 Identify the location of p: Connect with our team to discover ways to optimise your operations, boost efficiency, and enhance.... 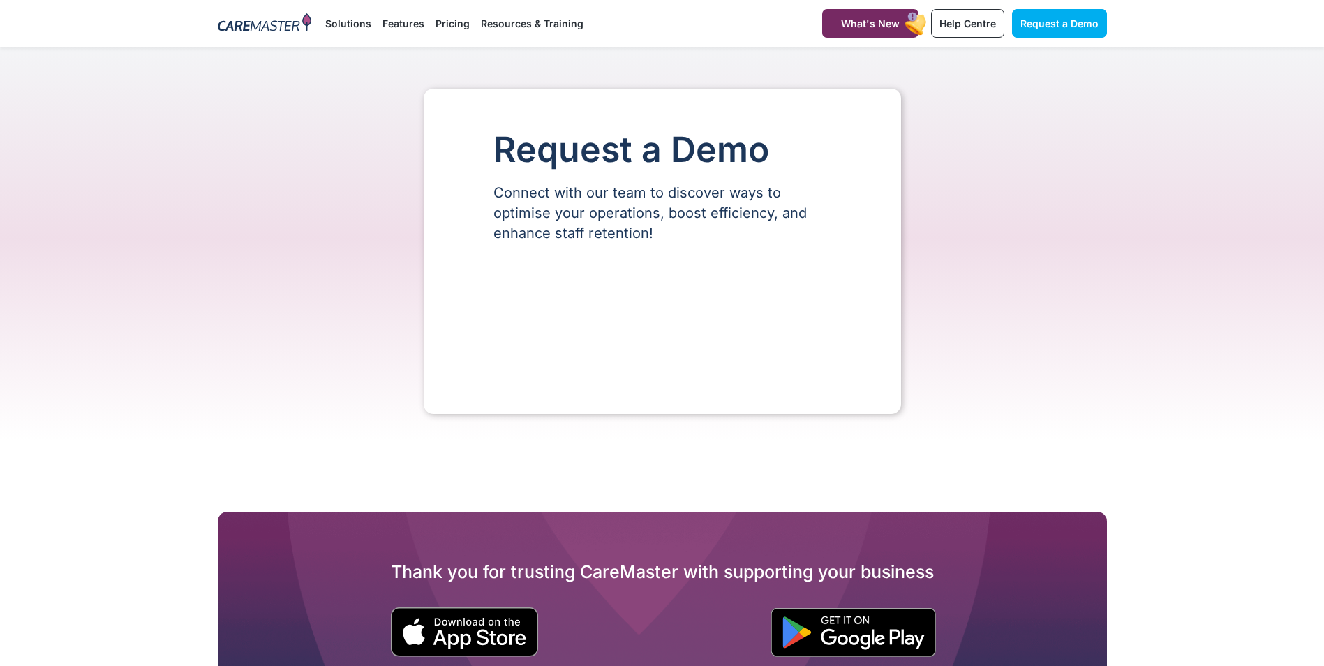
(662, 213).